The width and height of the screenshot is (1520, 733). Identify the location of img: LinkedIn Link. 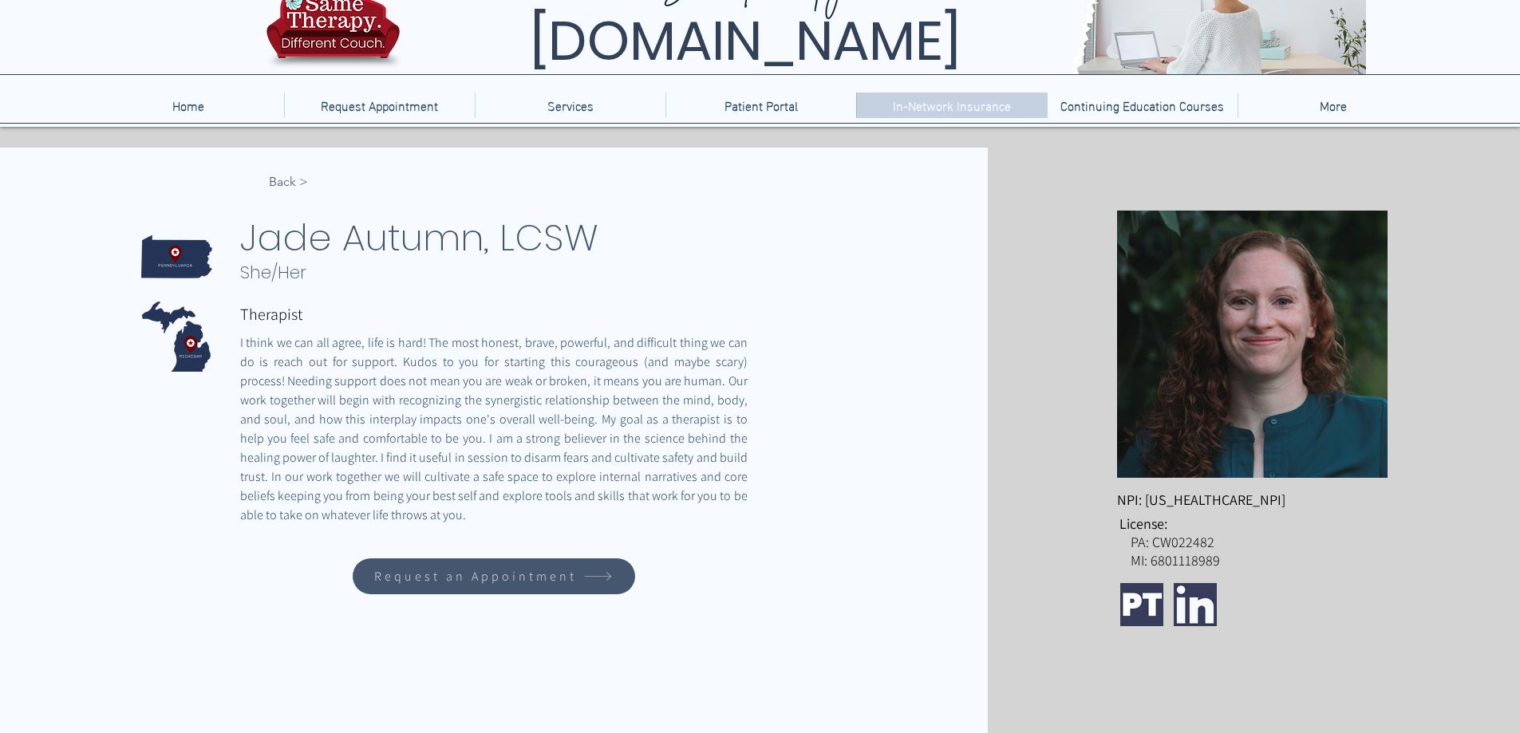
(1195, 605).